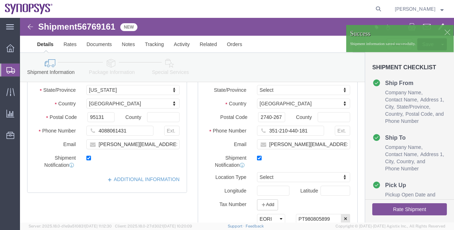 This screenshot has height=230, width=454. I want to click on span: Rachelle Varela, so click(415, 9).